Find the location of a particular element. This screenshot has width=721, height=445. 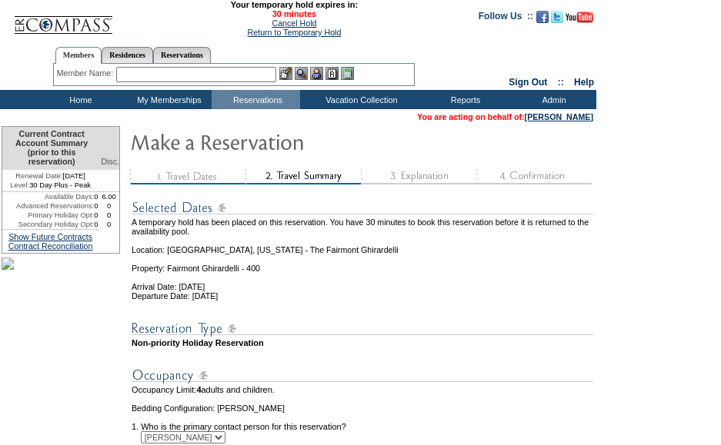

a: Contract Reconciliation is located at coordinates (51, 246).